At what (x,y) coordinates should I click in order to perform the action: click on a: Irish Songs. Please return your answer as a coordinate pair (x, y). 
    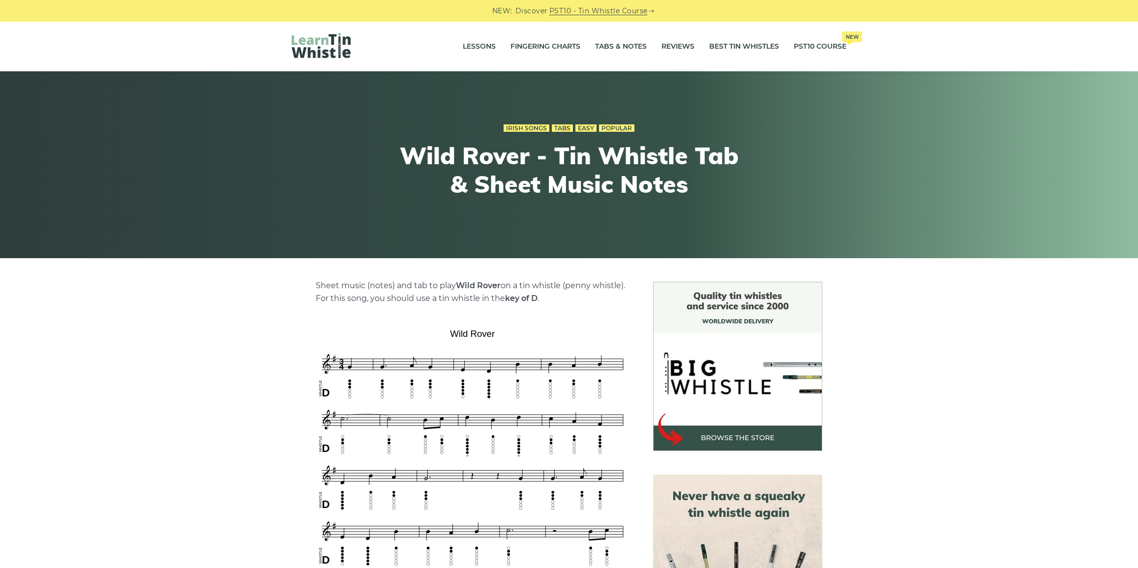
    Looking at the image, I should click on (526, 128).